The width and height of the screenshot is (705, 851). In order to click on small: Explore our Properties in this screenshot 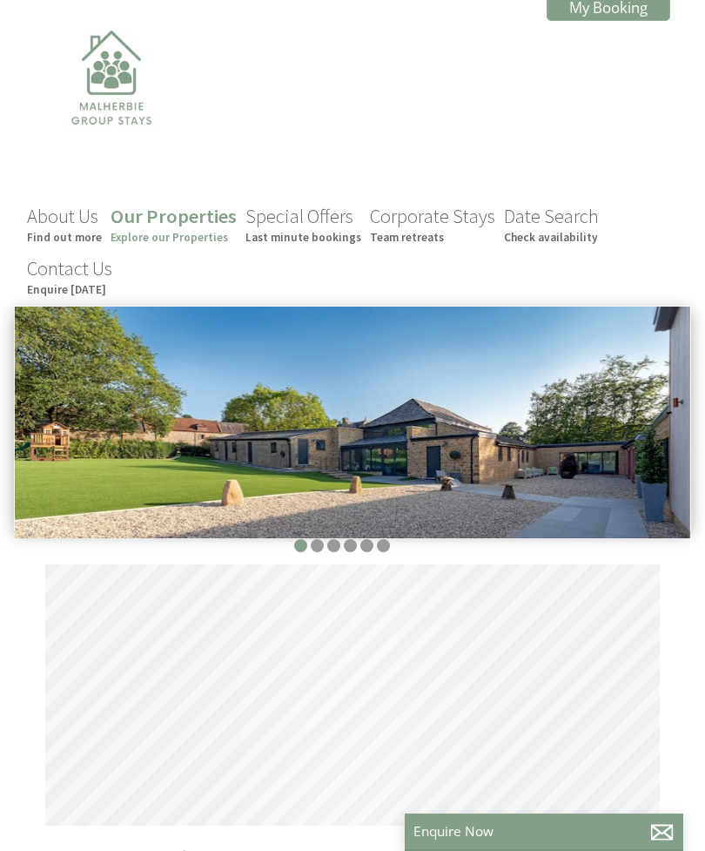, I will do `click(173, 237)`.